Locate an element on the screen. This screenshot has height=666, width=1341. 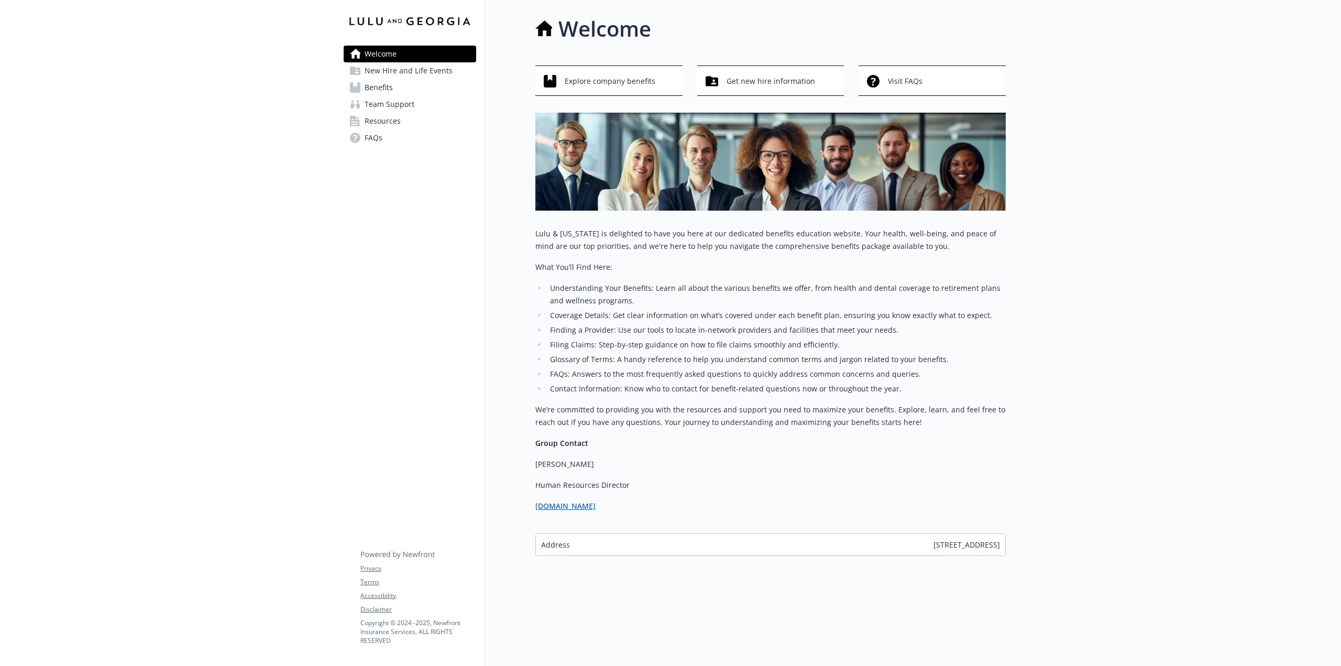
a: Welcome is located at coordinates (410, 54).